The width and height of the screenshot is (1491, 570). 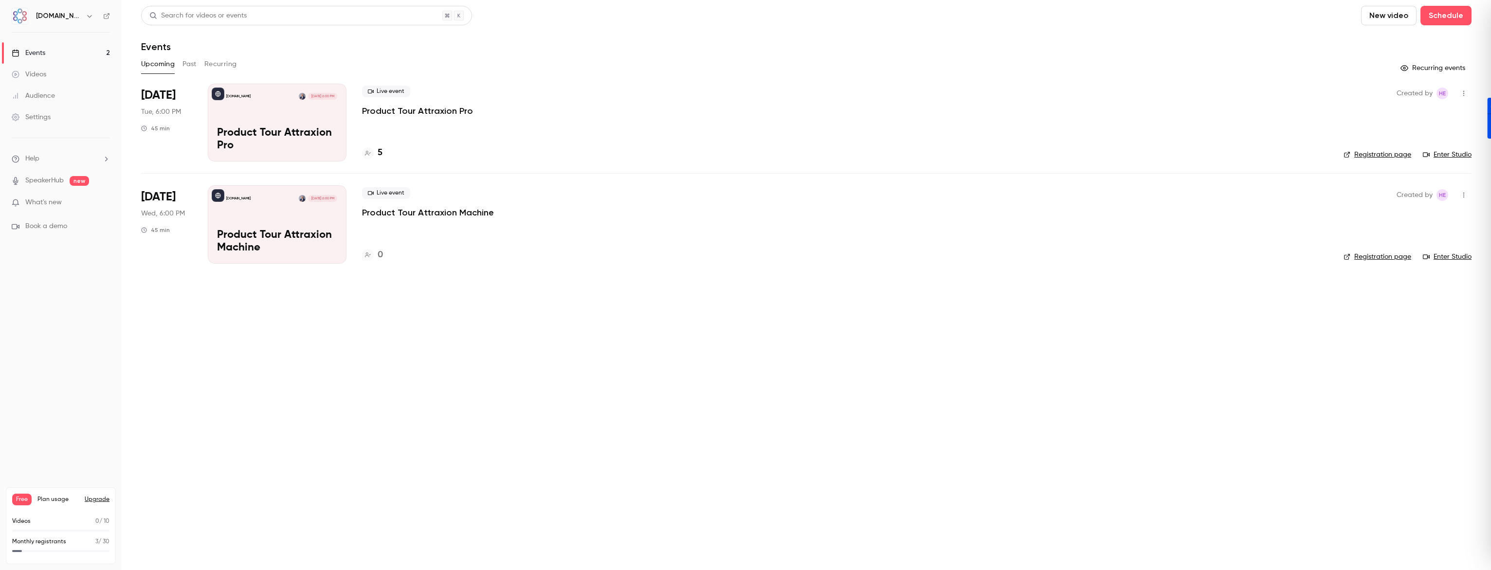 What do you see at coordinates (22, 500) in the screenshot?
I see `span: Free` at bounding box center [22, 500].